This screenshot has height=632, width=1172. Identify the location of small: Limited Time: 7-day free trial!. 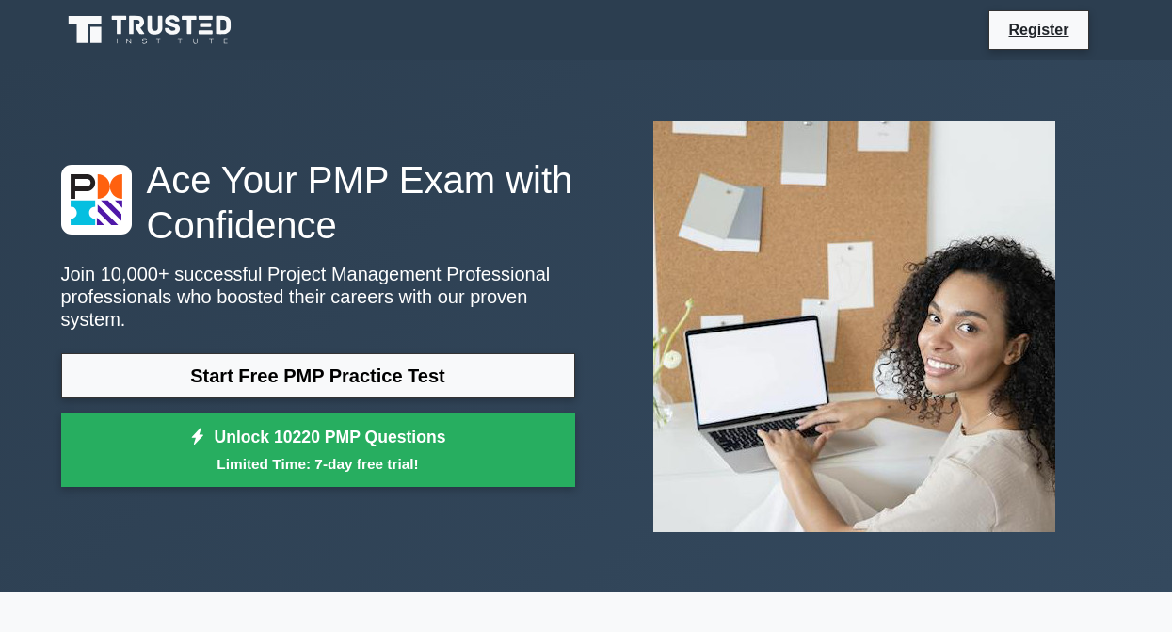
(318, 463).